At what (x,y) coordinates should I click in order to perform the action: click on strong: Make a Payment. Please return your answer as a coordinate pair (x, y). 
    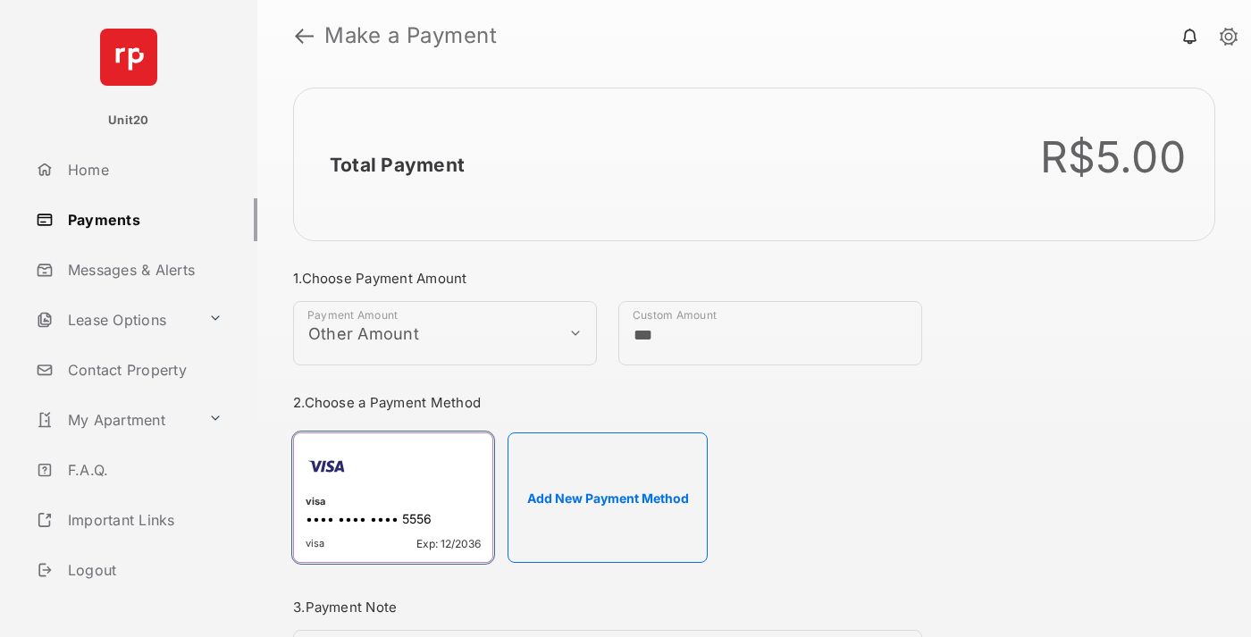
    Looking at the image, I should click on (410, 36).